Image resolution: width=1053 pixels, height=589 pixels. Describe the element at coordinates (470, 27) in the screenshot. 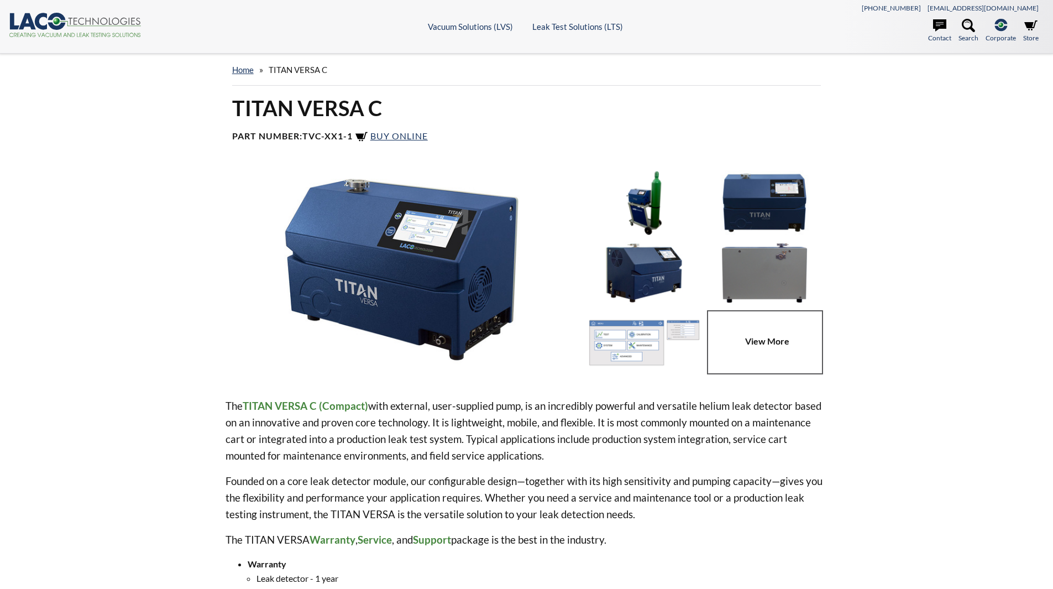

I see `a: Vacuum Solutions (LVS)` at that location.